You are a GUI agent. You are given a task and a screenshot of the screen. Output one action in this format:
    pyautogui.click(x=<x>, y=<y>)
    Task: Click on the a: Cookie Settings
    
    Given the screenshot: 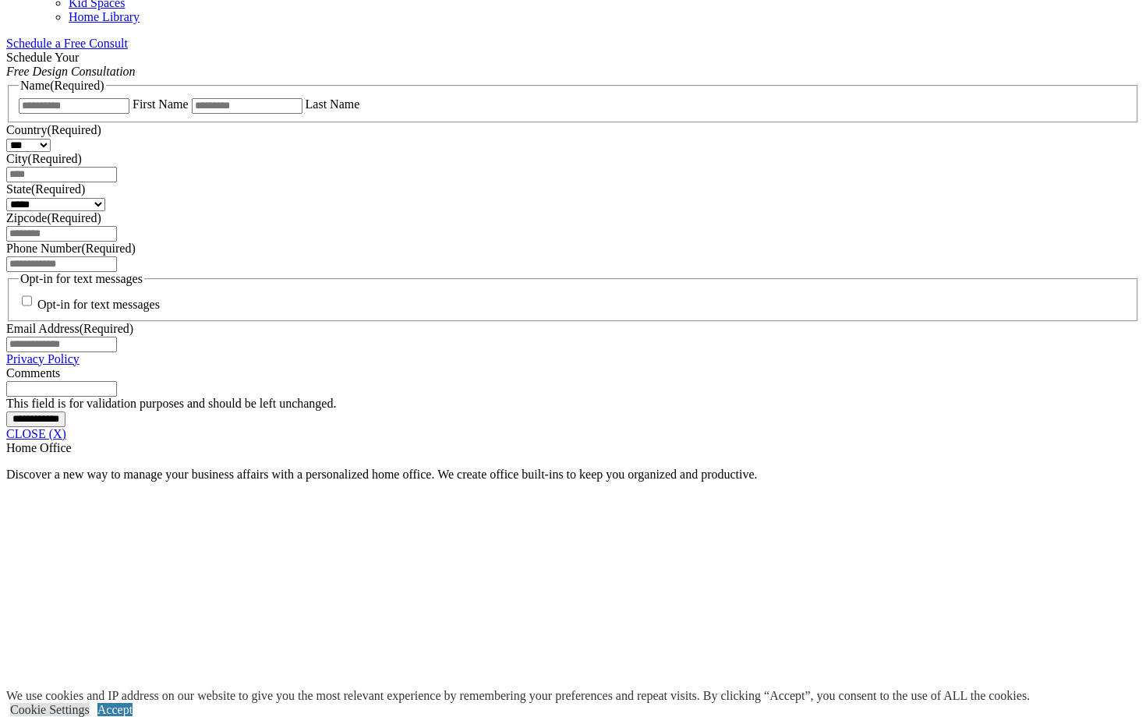 What is the action you would take?
    pyautogui.click(x=50, y=709)
    